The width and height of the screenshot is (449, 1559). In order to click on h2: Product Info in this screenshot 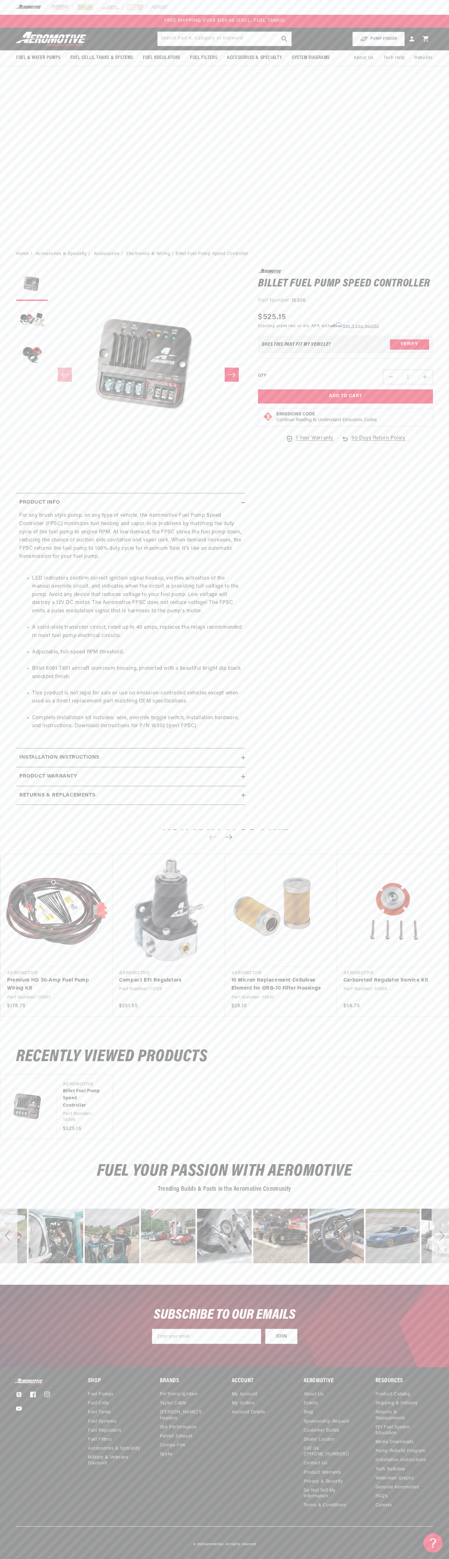, I will do `click(39, 503)`.